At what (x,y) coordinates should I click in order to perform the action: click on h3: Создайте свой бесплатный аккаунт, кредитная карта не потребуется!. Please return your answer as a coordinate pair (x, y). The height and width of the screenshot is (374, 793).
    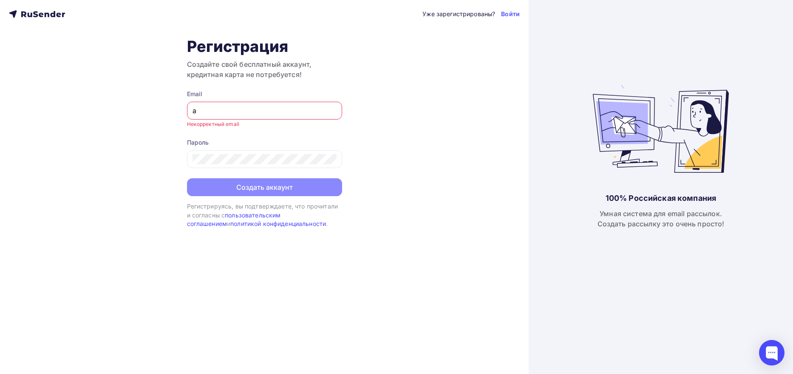
    Looking at the image, I should click on (264, 69).